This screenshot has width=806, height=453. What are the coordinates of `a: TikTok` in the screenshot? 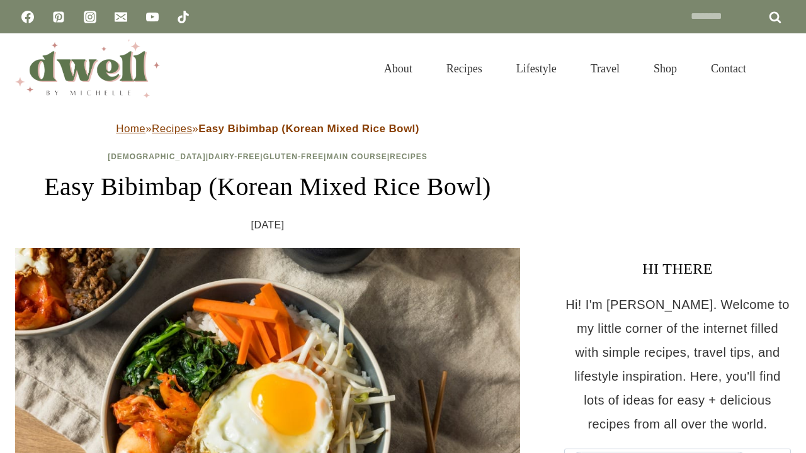 It's located at (183, 17).